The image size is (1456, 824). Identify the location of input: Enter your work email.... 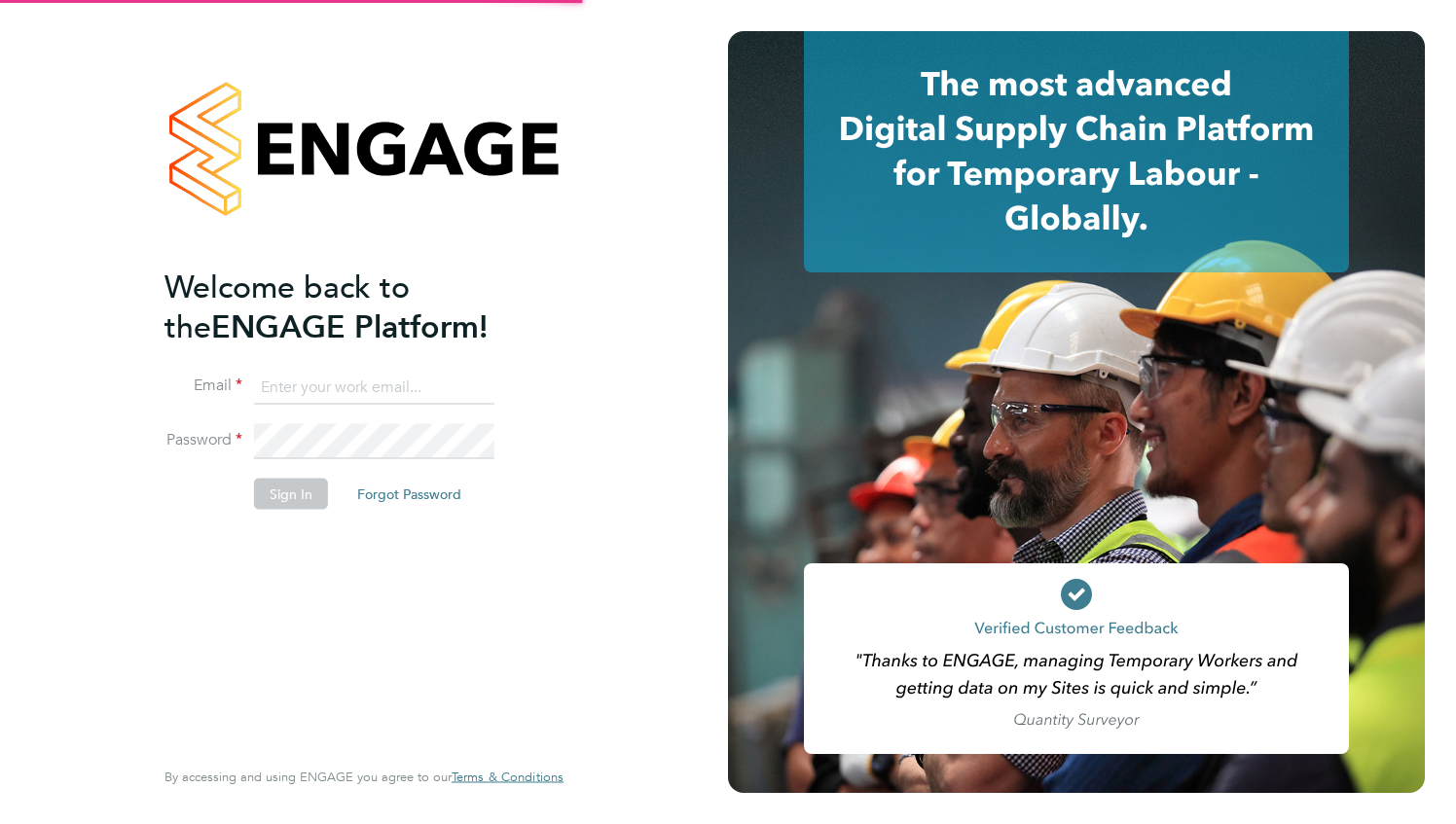
(374, 388).